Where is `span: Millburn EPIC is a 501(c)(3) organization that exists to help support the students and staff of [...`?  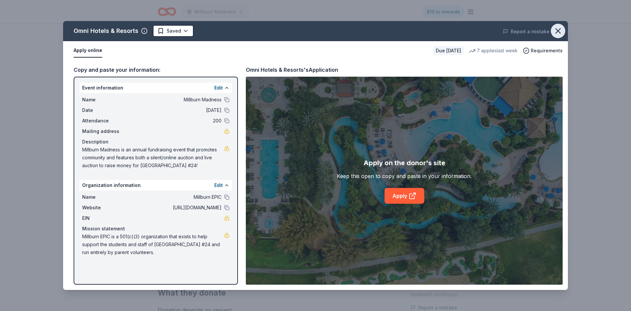 span: Millburn EPIC is a 501(c)(3) organization that exists to help support the students and staff of [... is located at coordinates (153, 244).